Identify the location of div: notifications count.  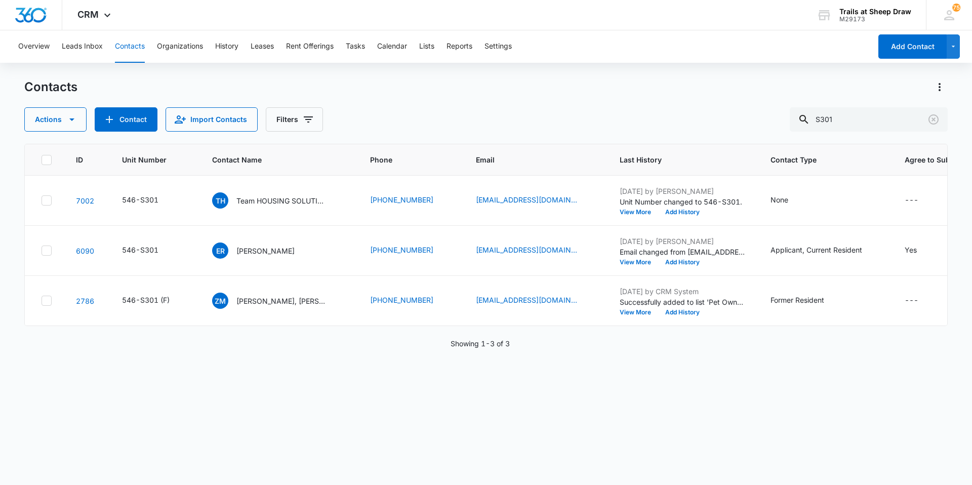
(956, 8).